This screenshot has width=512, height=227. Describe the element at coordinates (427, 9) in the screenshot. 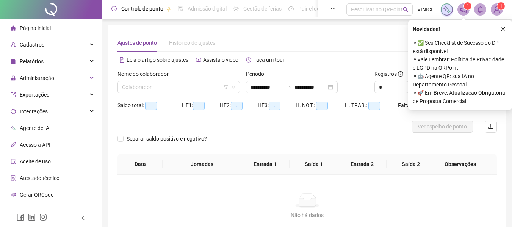

I see `span: VINICIUS` at that location.